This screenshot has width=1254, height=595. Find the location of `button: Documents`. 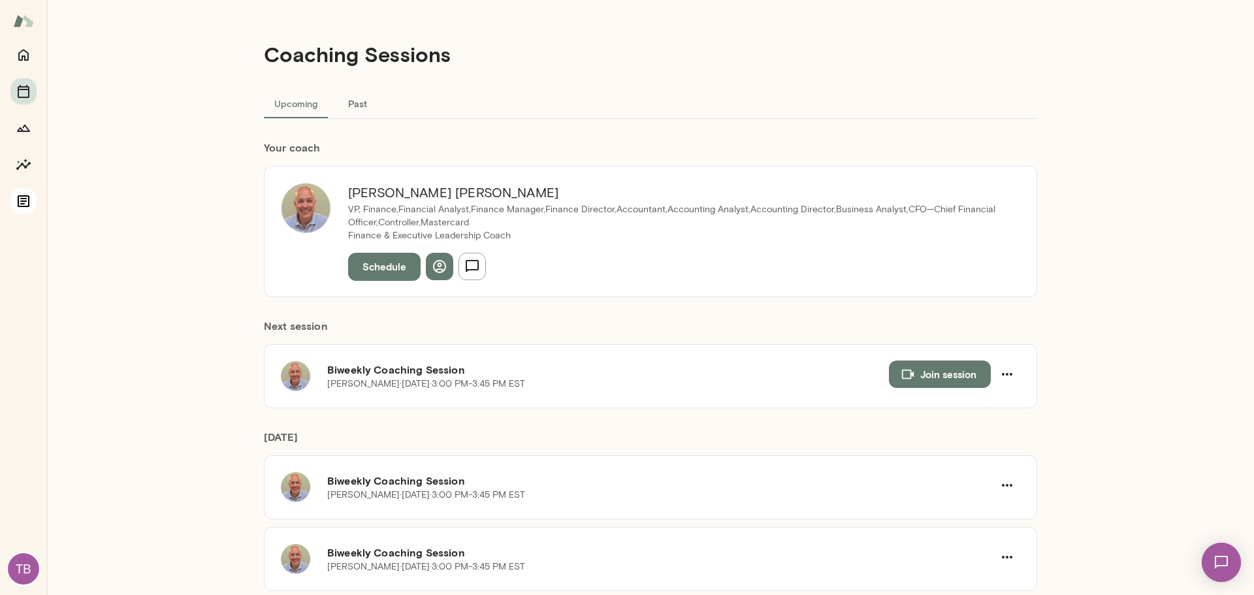

button: Documents is located at coordinates (24, 201).